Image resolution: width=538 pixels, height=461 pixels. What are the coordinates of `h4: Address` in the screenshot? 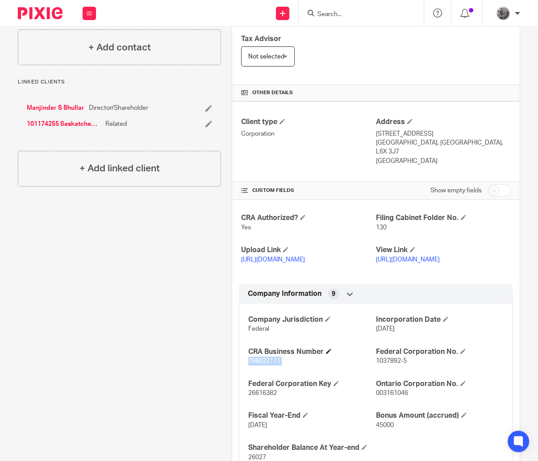 It's located at (443, 122).